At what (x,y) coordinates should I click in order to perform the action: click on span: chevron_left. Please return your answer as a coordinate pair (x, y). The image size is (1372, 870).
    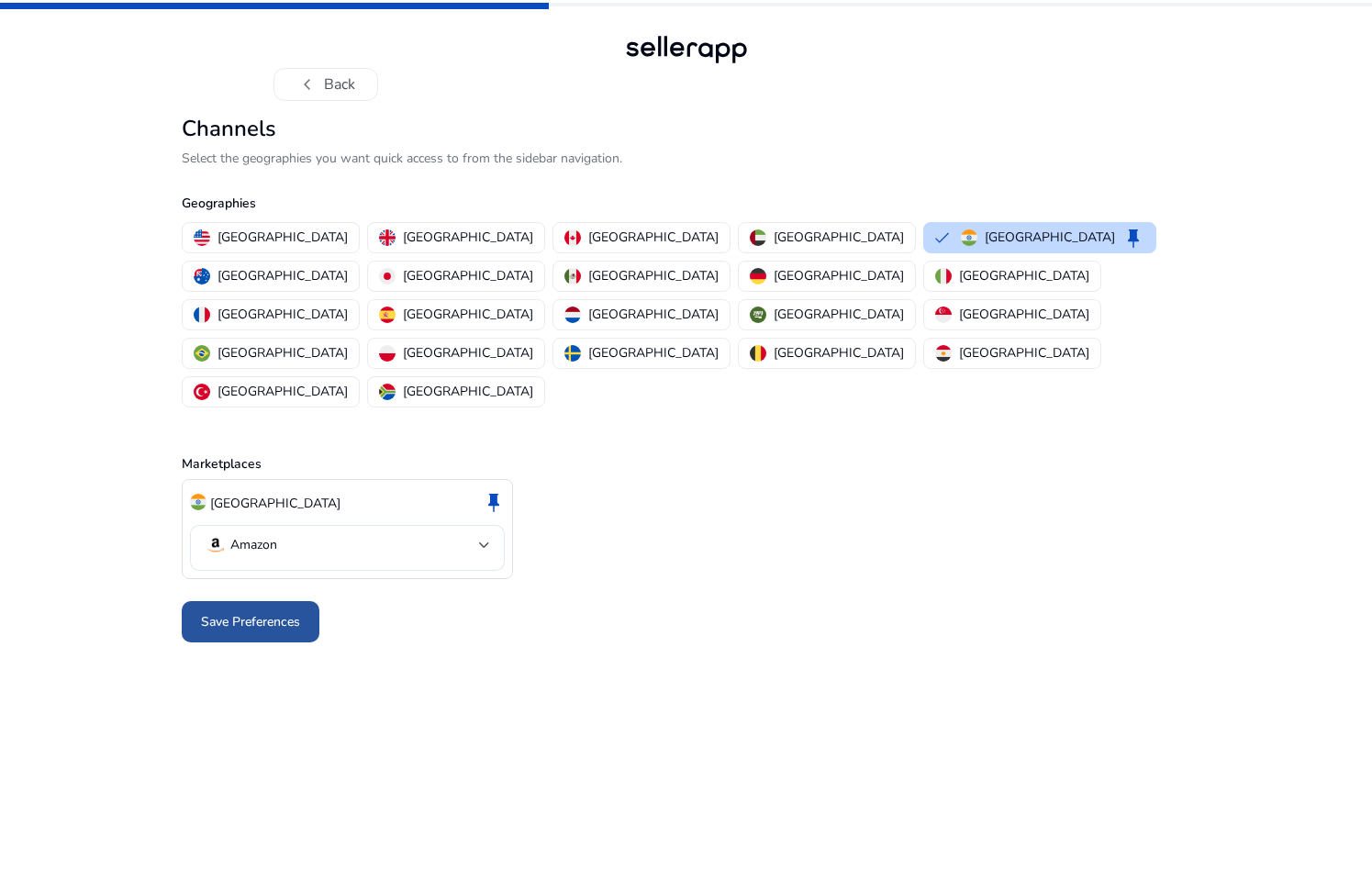
    Looking at the image, I should click on (307, 85).